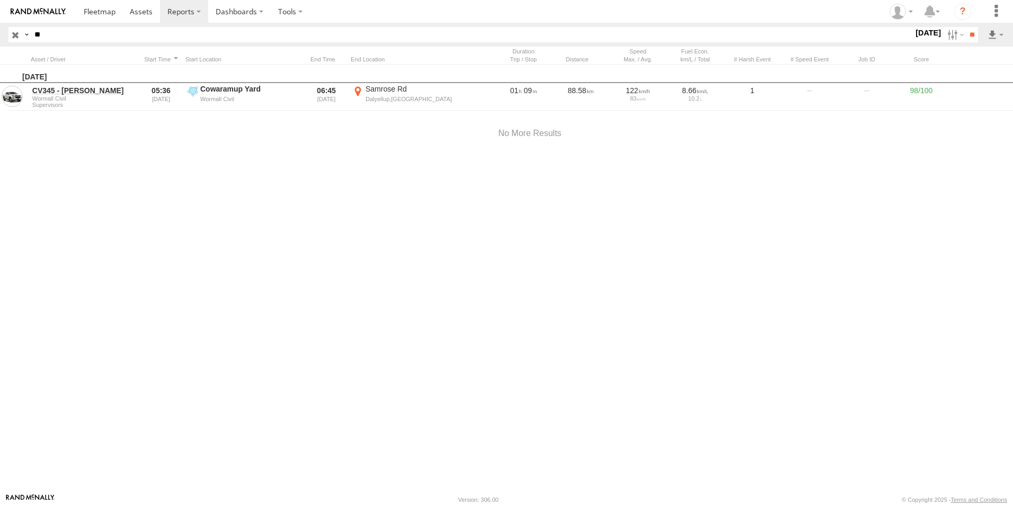 This screenshot has height=505, width=1013. Describe the element at coordinates (30, 500) in the screenshot. I see `a: Visit our Website` at that location.